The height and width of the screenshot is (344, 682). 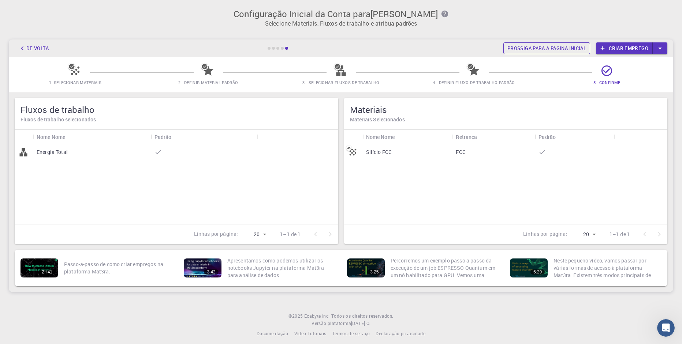 What do you see at coordinates (47, 272) in the screenshot?
I see `div: 2H41` at bounding box center [47, 272].